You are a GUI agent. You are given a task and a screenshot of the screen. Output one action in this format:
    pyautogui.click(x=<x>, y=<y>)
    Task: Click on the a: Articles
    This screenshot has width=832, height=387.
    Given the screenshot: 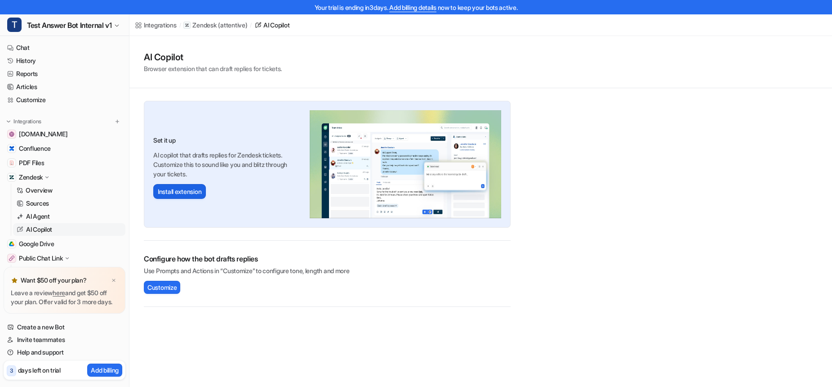 What is the action you would take?
    pyautogui.click(x=64, y=87)
    